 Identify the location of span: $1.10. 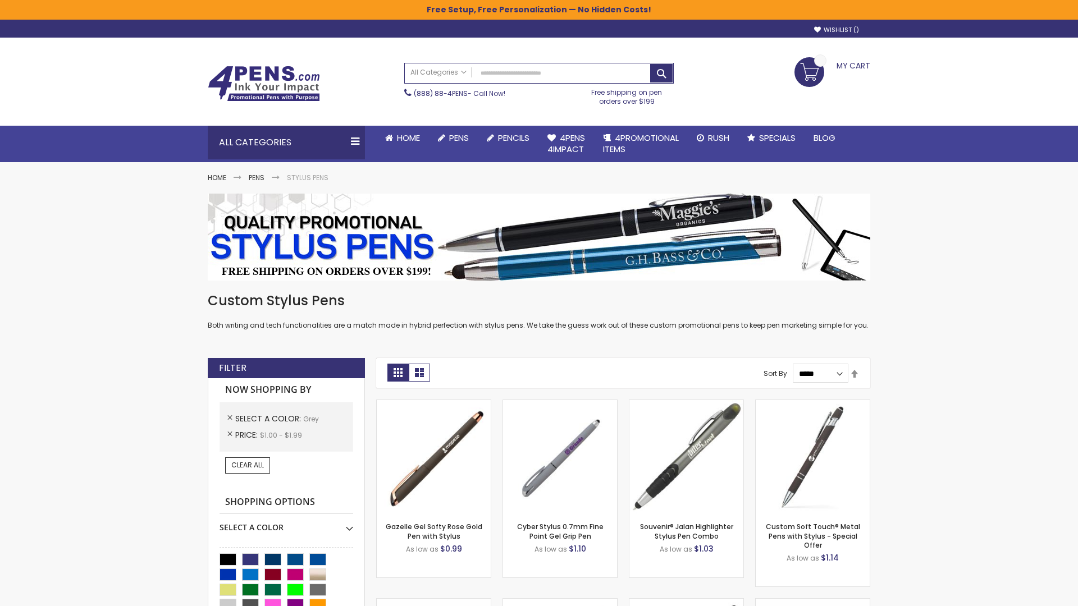
(577, 549).